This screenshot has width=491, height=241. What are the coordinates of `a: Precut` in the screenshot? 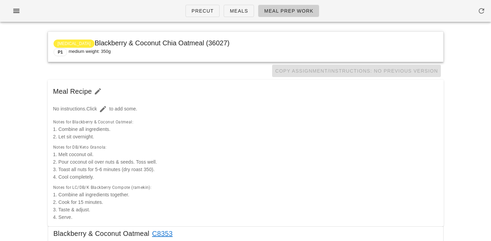 It's located at (203, 11).